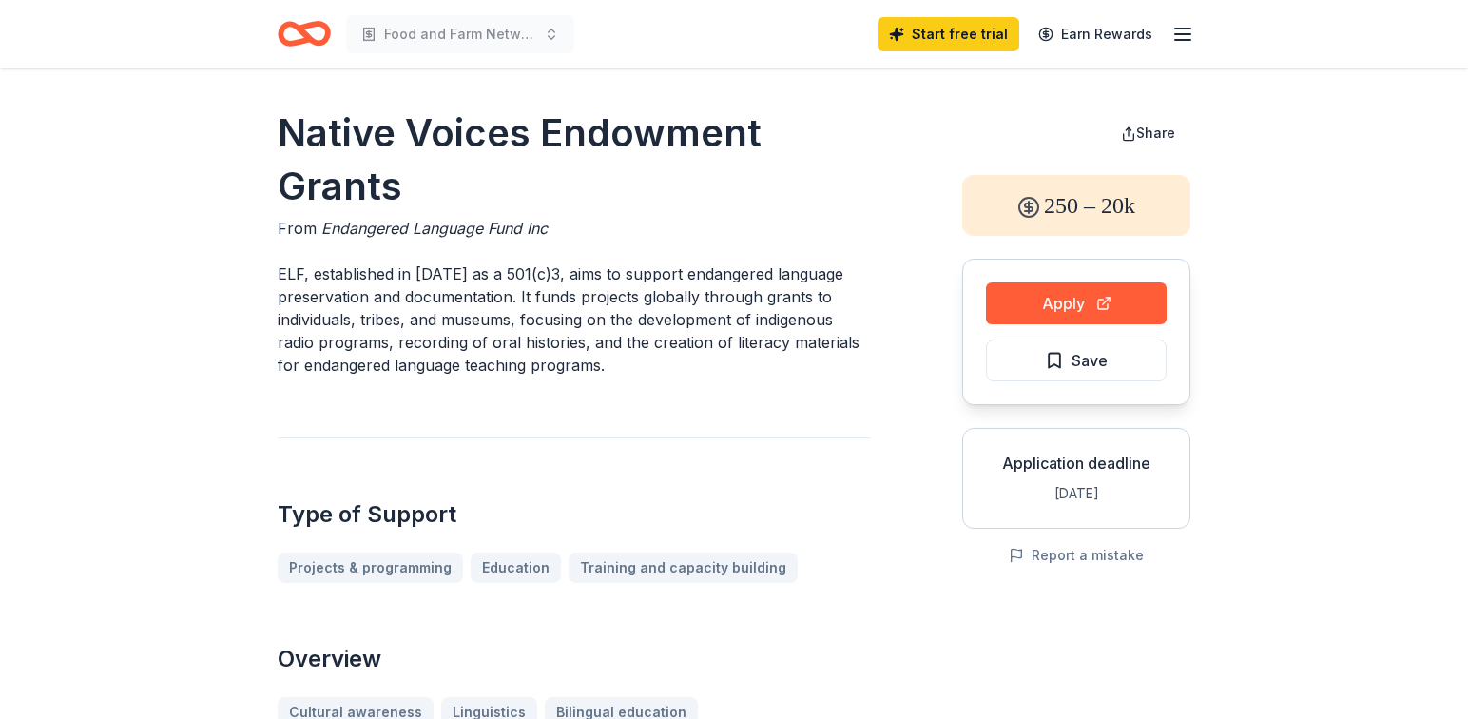 The height and width of the screenshot is (719, 1468). Describe the element at coordinates (1076, 205) in the screenshot. I see `div: 250 – 20k` at that location.